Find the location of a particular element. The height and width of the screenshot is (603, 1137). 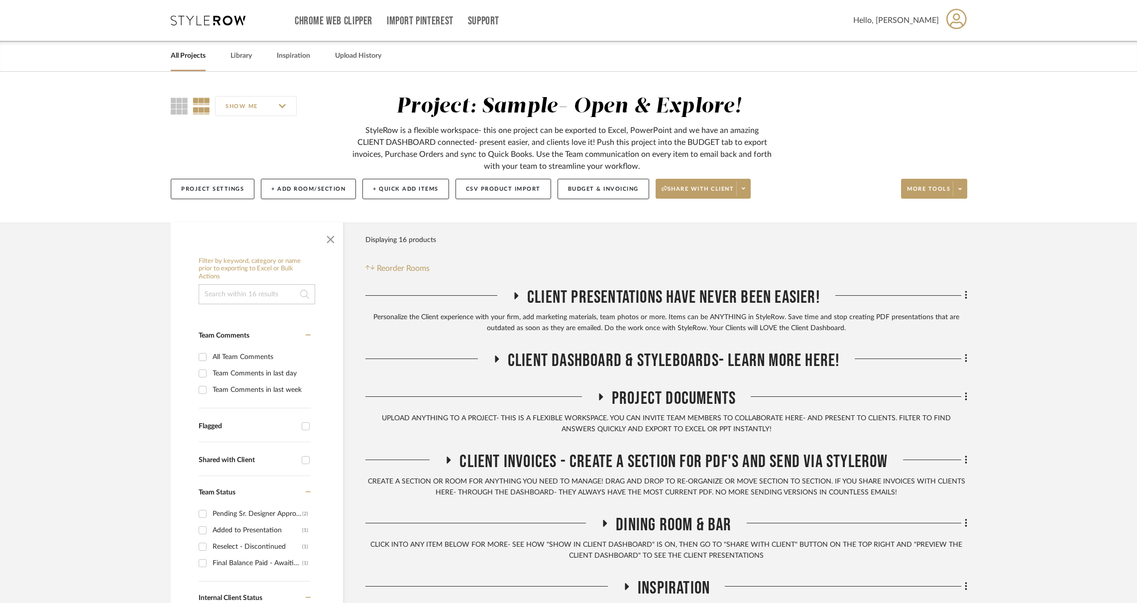

div: Project: Sample- Open & Explore! is located at coordinates (569, 107).